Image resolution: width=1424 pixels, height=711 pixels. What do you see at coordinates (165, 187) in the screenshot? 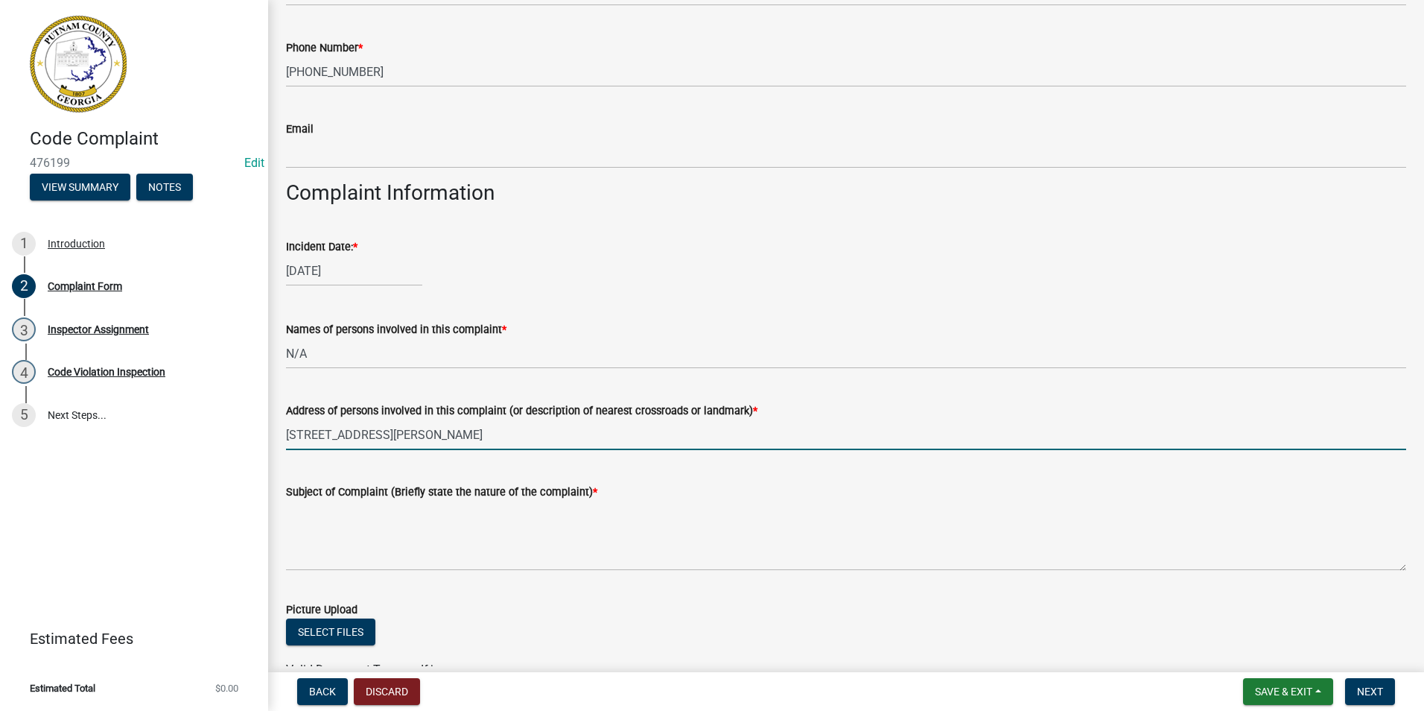
I see `button: Notes` at bounding box center [165, 187].